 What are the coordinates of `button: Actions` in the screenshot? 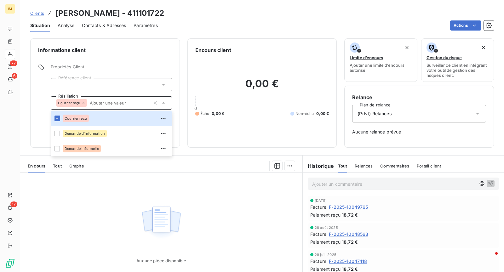 It's located at (466, 26).